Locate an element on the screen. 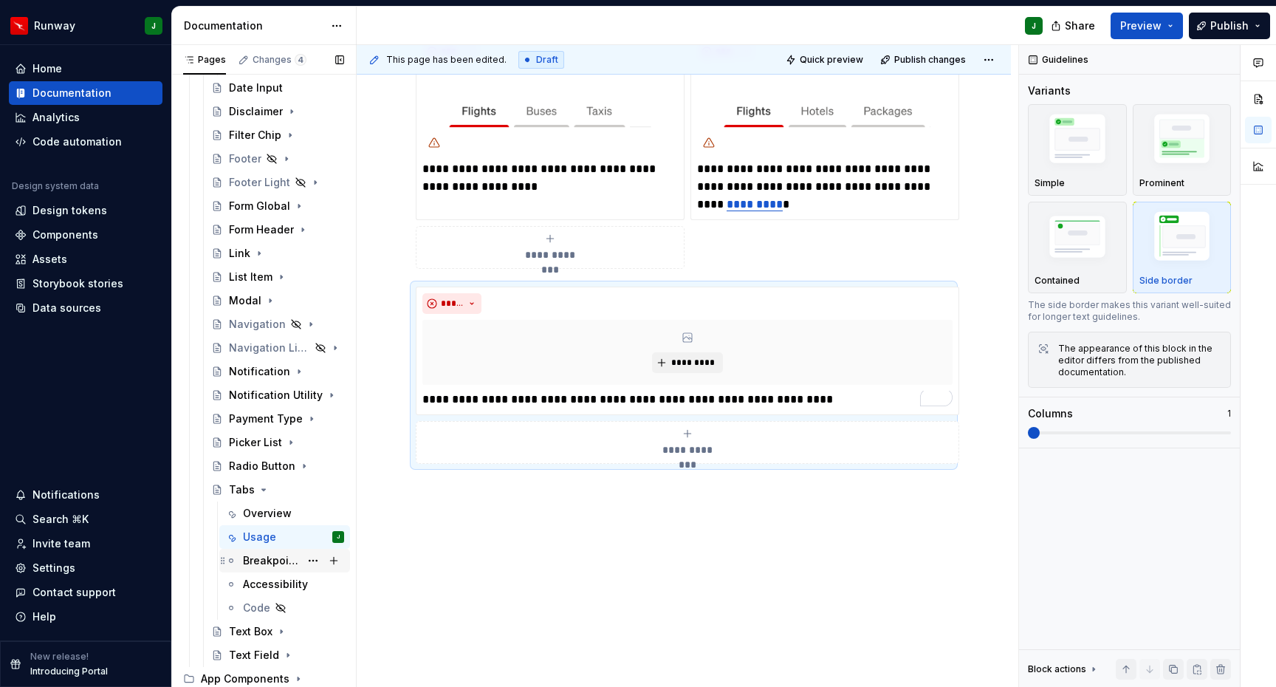 This screenshot has width=1276, height=687. button: Publish is located at coordinates (1230, 26).